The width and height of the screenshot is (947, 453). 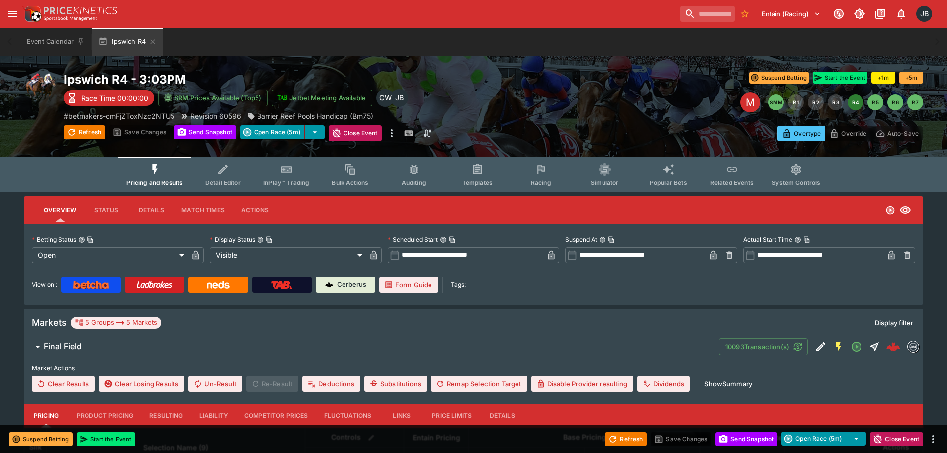 I want to click on button: Suspend Betting, so click(x=41, y=439).